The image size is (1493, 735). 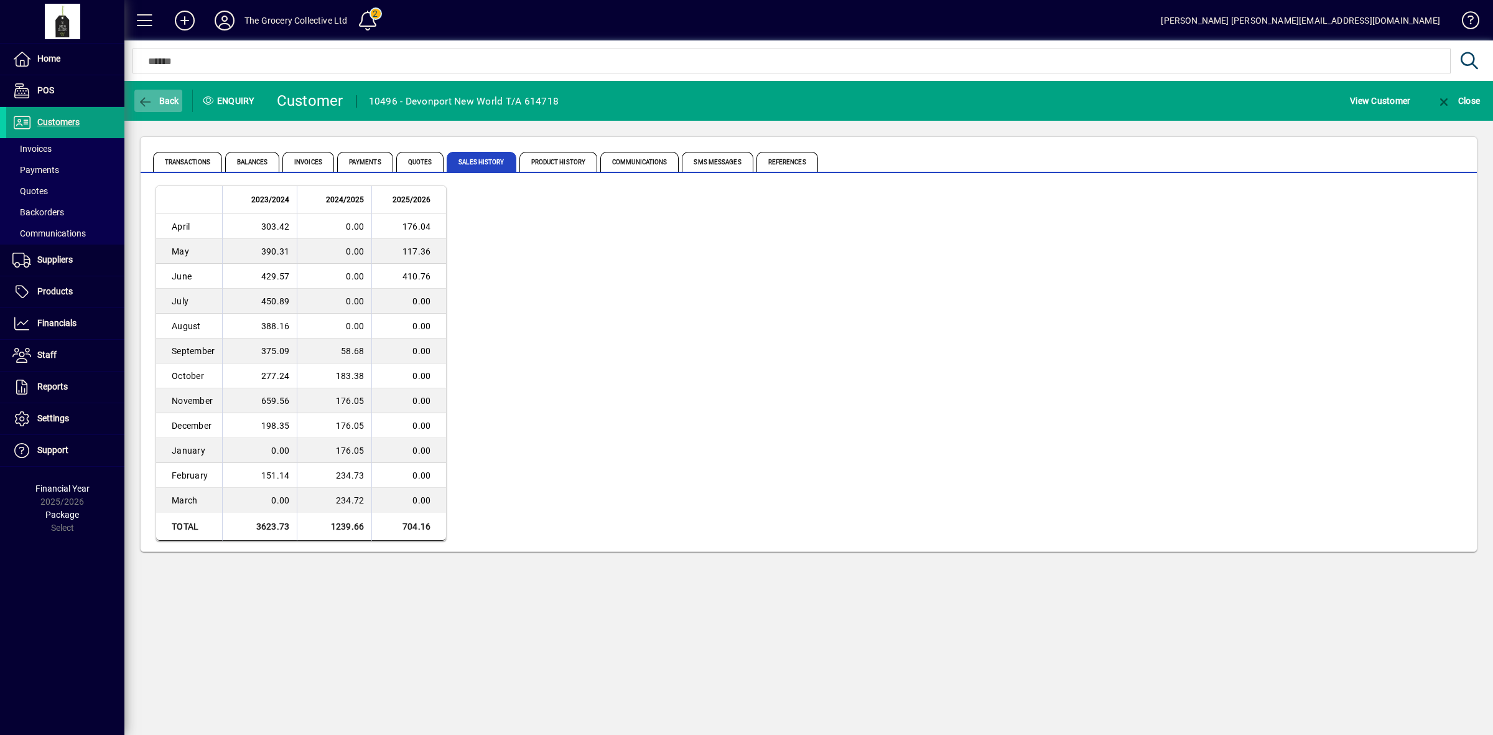 What do you see at coordinates (49, 58) in the screenshot?
I see `span: Home` at bounding box center [49, 58].